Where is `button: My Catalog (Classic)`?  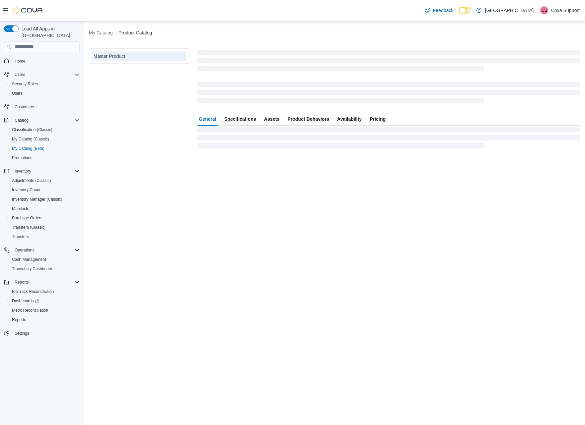 button: My Catalog (Classic) is located at coordinates (44, 139).